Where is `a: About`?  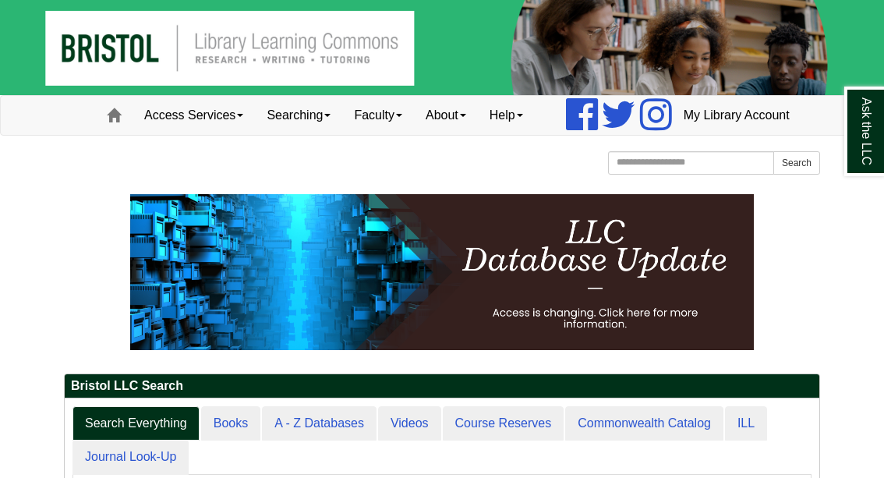
a: About is located at coordinates (446, 115).